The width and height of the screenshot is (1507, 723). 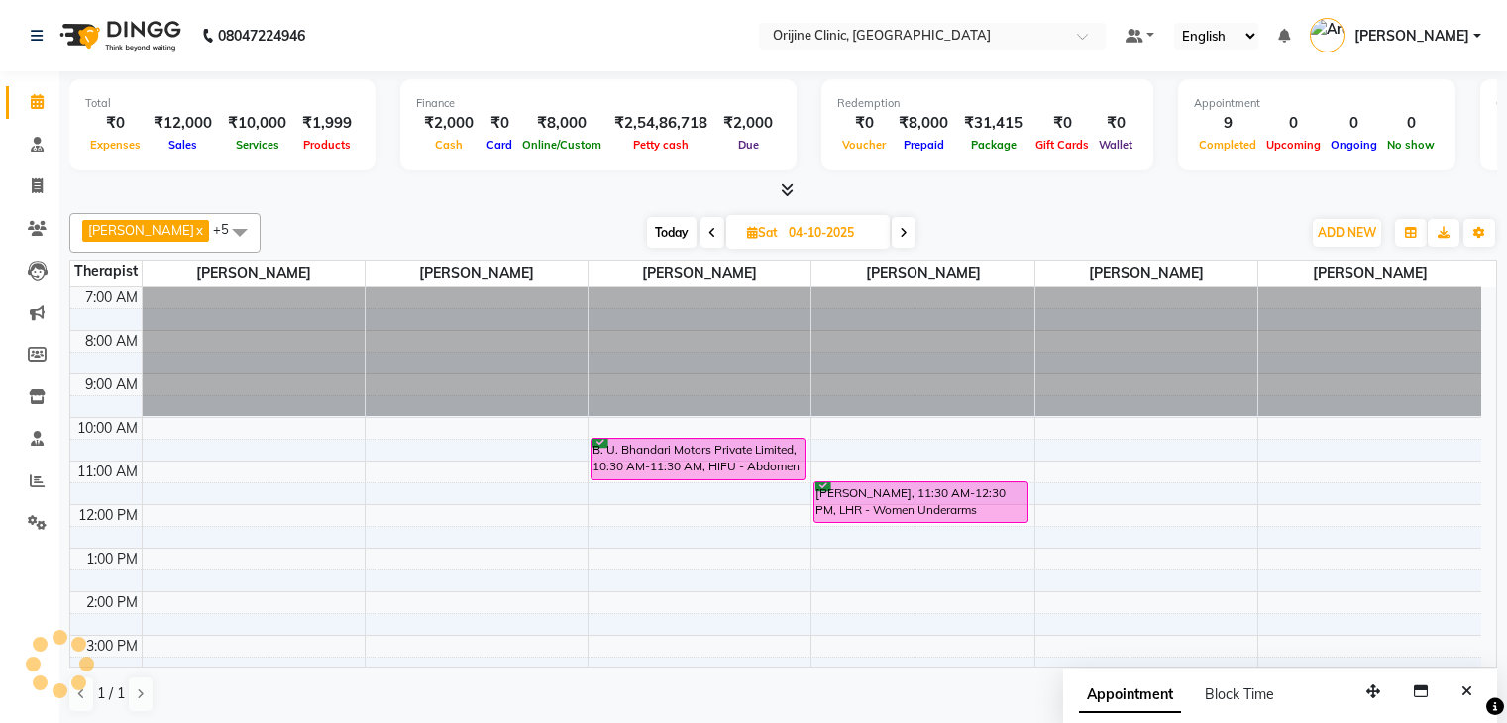 What do you see at coordinates (228, 229) in the screenshot?
I see `span: +5` at bounding box center [228, 229].